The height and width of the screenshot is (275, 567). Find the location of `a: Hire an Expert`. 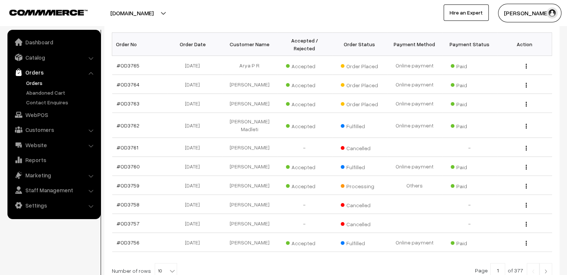

a: Hire an Expert is located at coordinates (466, 13).